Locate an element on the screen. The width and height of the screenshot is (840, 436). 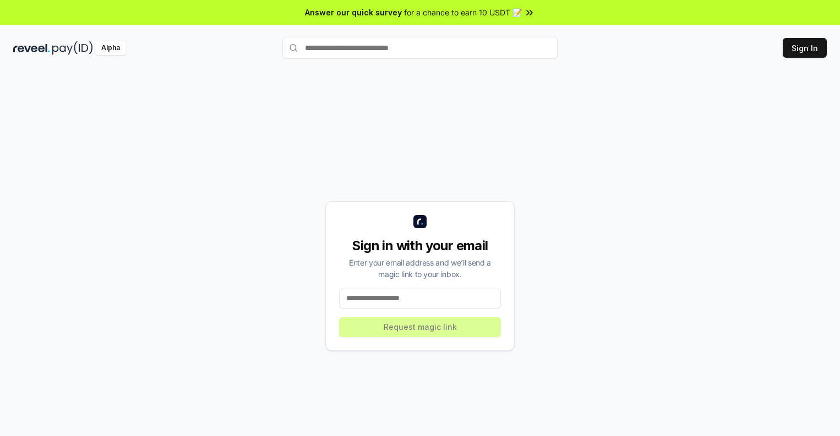
div: Enter your email address and we’ll send a magic link to your inbox. is located at coordinates (420, 268).